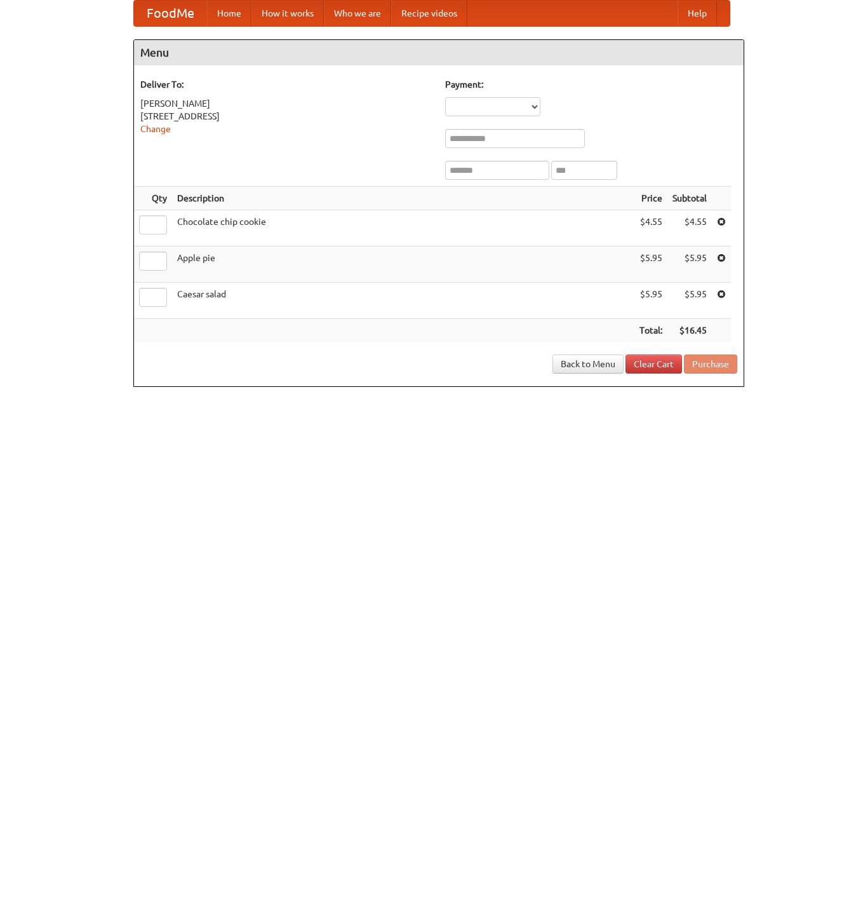  Describe the element at coordinates (690, 330) in the screenshot. I see `th: $16.45` at that location.